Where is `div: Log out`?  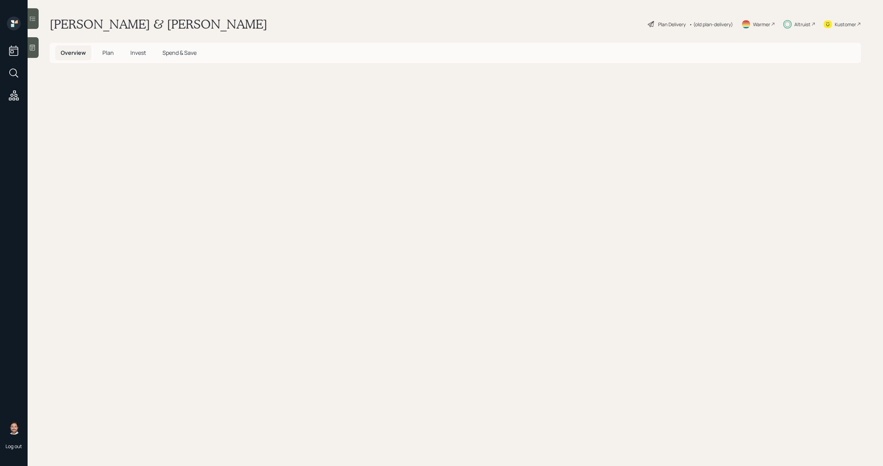 div: Log out is located at coordinates (14, 446).